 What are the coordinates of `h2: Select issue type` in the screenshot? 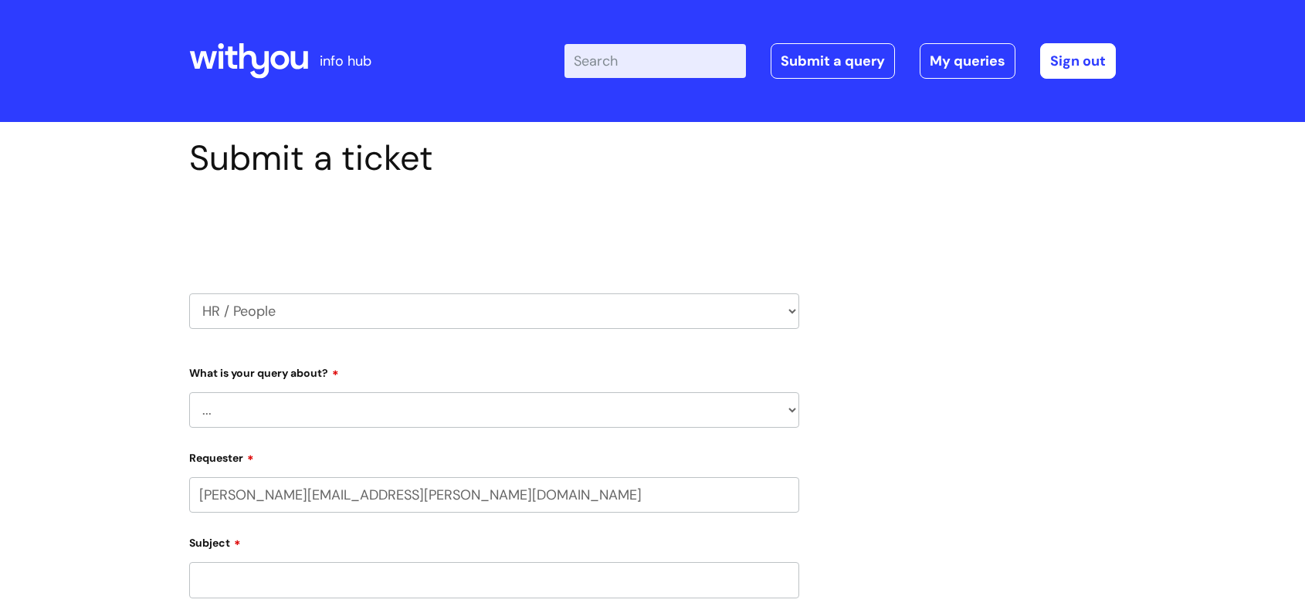 It's located at (494, 229).